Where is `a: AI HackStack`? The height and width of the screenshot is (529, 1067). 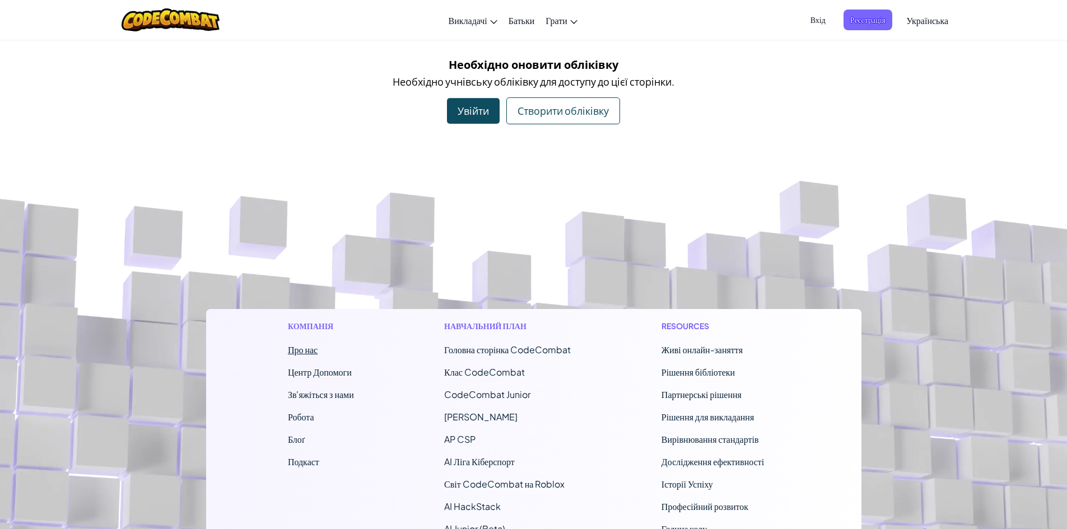 a: AI HackStack is located at coordinates (472, 506).